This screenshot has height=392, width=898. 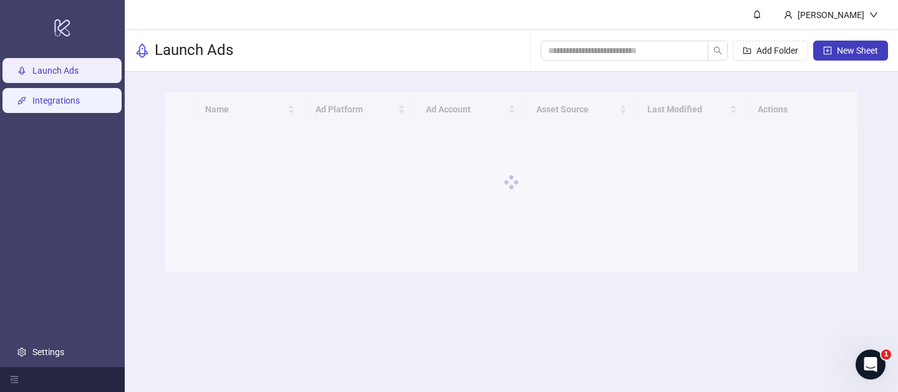 I want to click on span: New Sheet, so click(x=858, y=51).